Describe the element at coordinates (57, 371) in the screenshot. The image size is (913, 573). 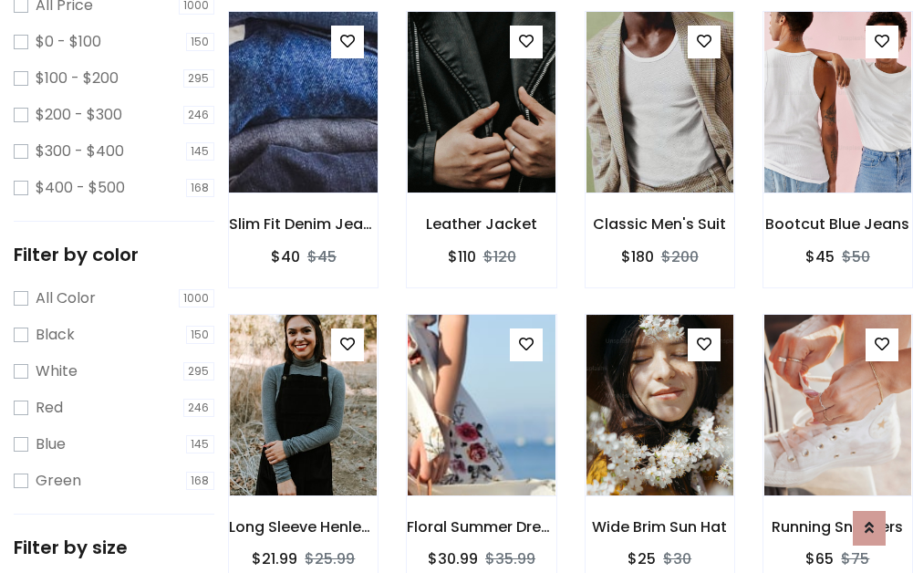
I see `label: White` at that location.